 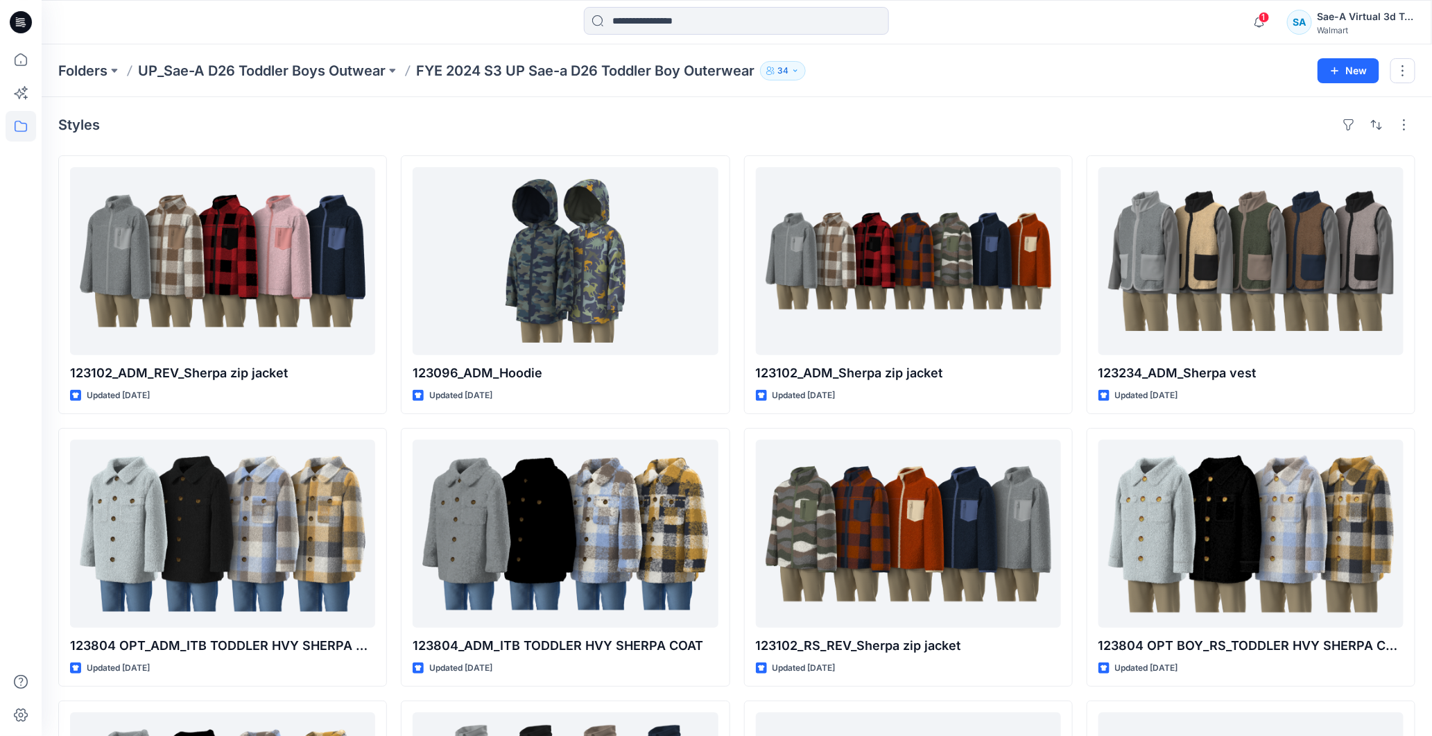 I want to click on a: 123804_ADM_ITB TODDLER HVY SHERPA COAT, so click(x=565, y=533).